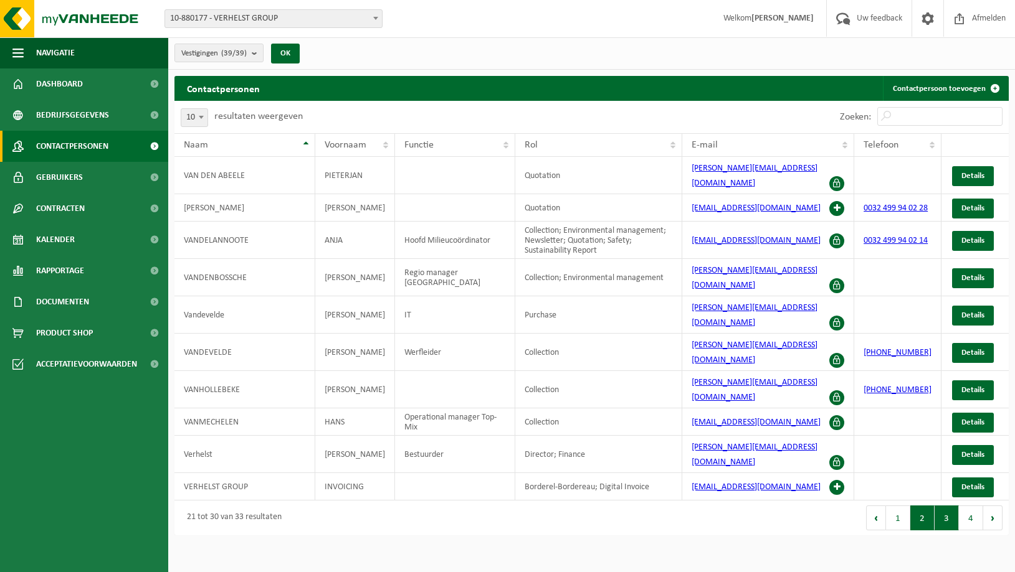 This screenshot has width=1015, height=572. What do you see at coordinates (599, 455) in the screenshot?
I see `td: Director; Finance` at bounding box center [599, 455].